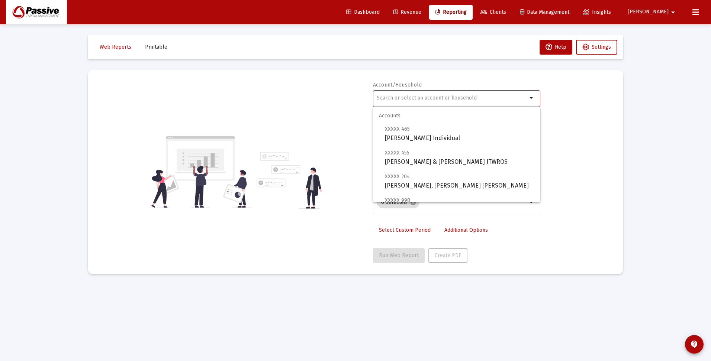  I want to click on span: Create PDF, so click(448, 255).